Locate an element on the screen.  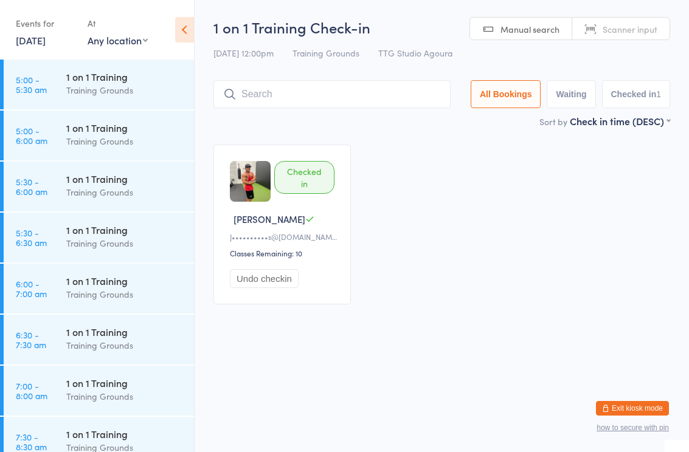
a: 5:00 -5:30 am1 on 1 TrainingTraining Grounds is located at coordinates (98, 85).